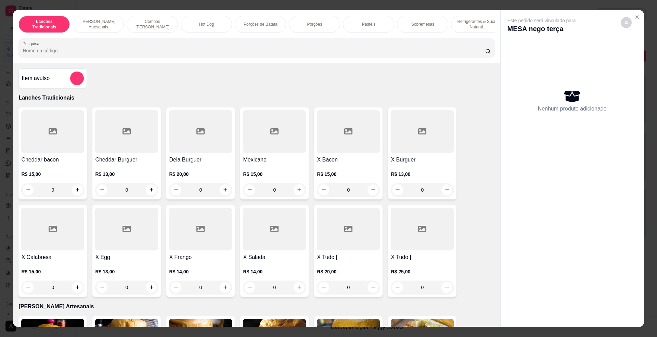 This screenshot has height=337, width=657. Describe the element at coordinates (206, 24) in the screenshot. I see `p: Hot Dog` at that location.